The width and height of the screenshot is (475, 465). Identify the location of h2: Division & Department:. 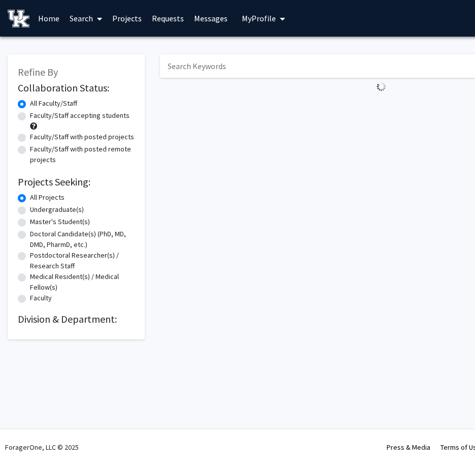
(76, 319).